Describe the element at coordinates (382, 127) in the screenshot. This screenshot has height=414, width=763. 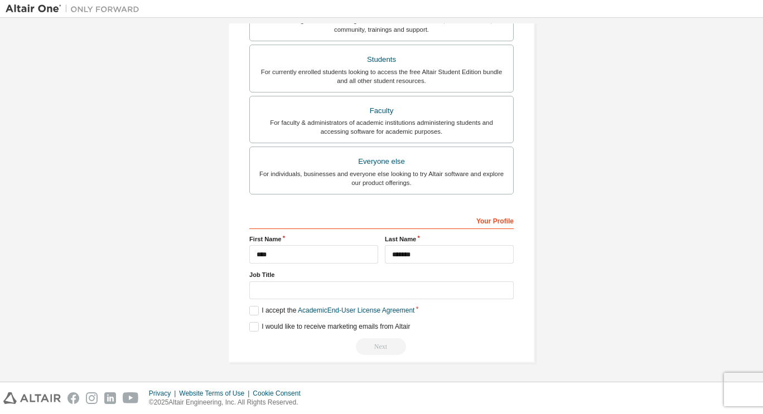
I see `div: For faculty & administrators of academic institutions administering students and accessing softwa...` at that location.